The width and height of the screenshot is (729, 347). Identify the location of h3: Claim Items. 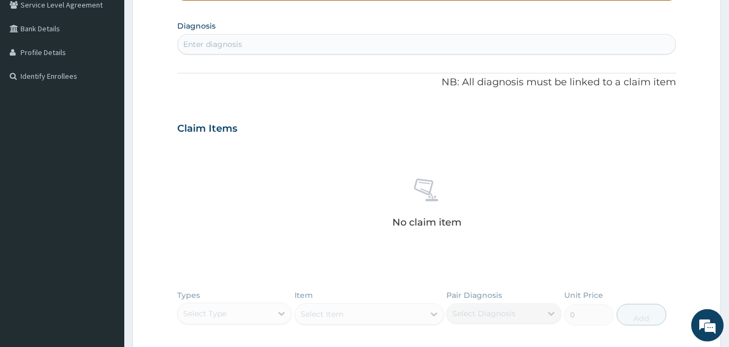
(207, 129).